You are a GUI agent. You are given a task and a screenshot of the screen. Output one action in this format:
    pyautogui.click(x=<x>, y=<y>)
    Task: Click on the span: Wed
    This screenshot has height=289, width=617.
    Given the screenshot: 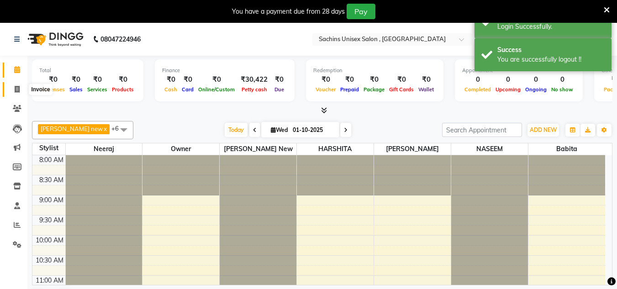 What is the action you would take?
    pyautogui.click(x=279, y=130)
    